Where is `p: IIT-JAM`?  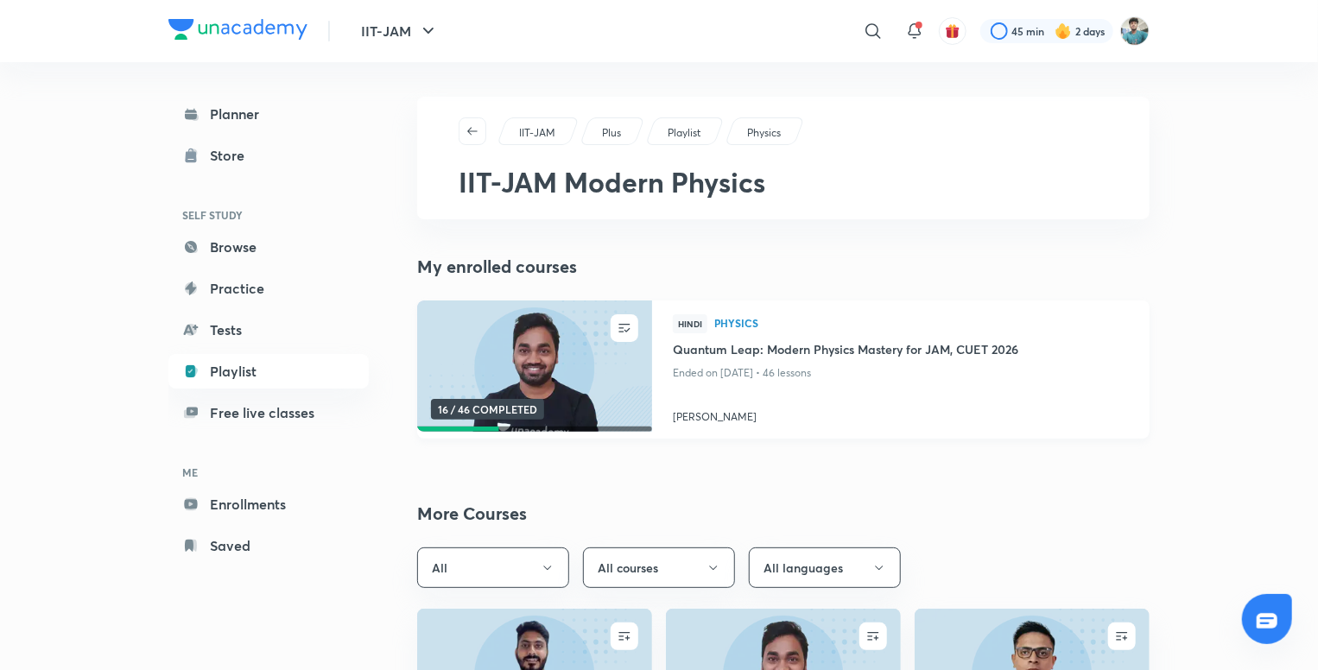
p: IIT-JAM is located at coordinates (537, 133).